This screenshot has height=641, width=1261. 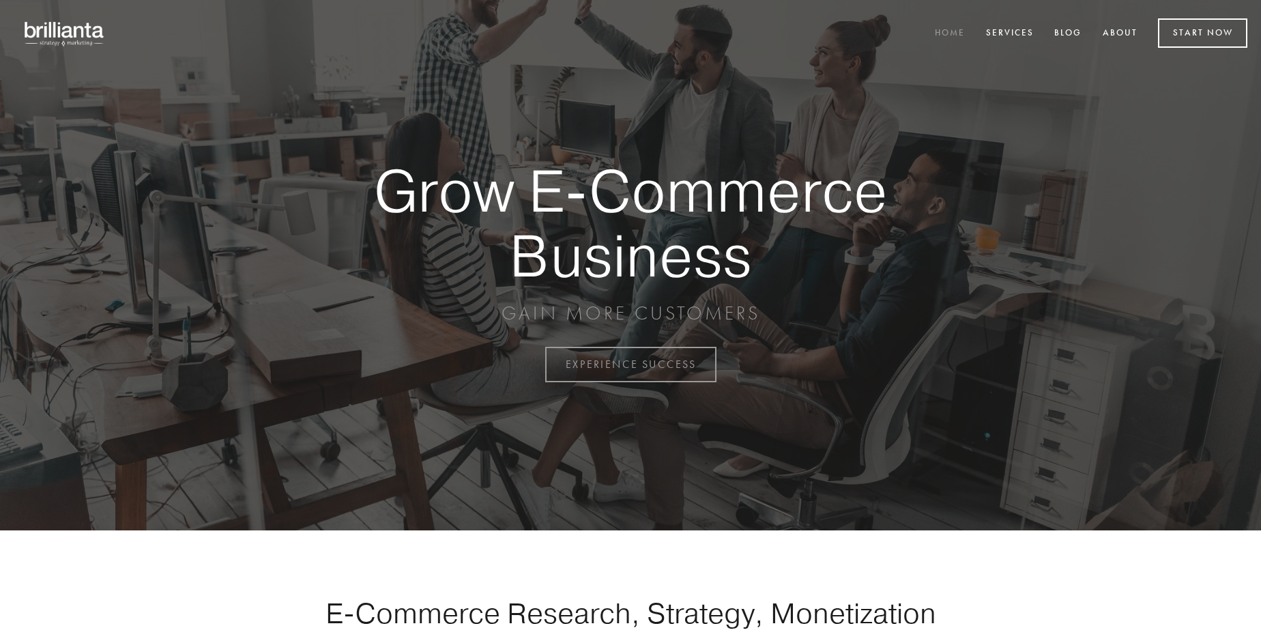 What do you see at coordinates (1010, 33) in the screenshot?
I see `a: Services` at bounding box center [1010, 33].